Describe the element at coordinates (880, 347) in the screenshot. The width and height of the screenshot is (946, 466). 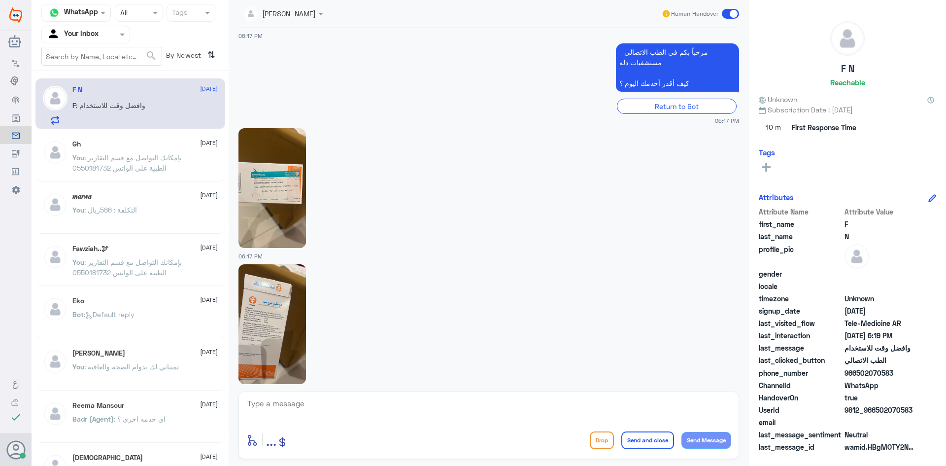
I see `span: وافضل وقت للاستخدام` at that location.